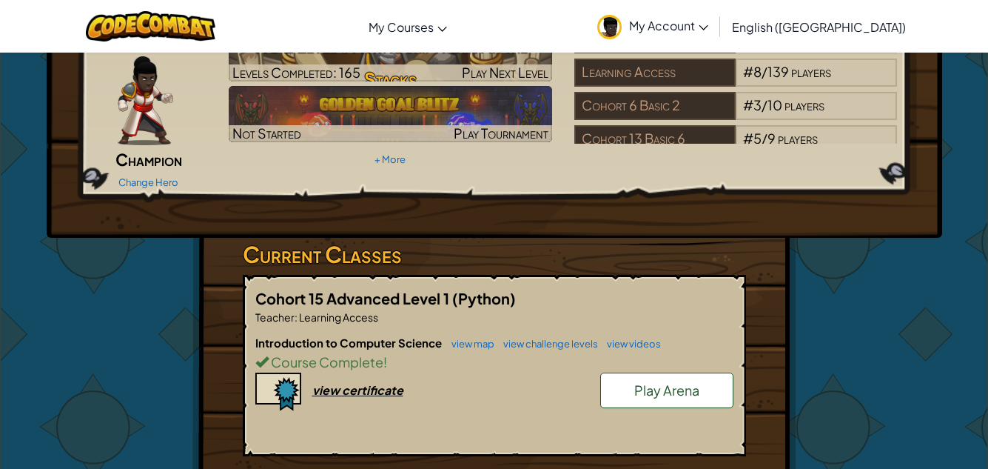 This screenshot has height=469, width=988. I want to click on img: avatar, so click(609, 27).